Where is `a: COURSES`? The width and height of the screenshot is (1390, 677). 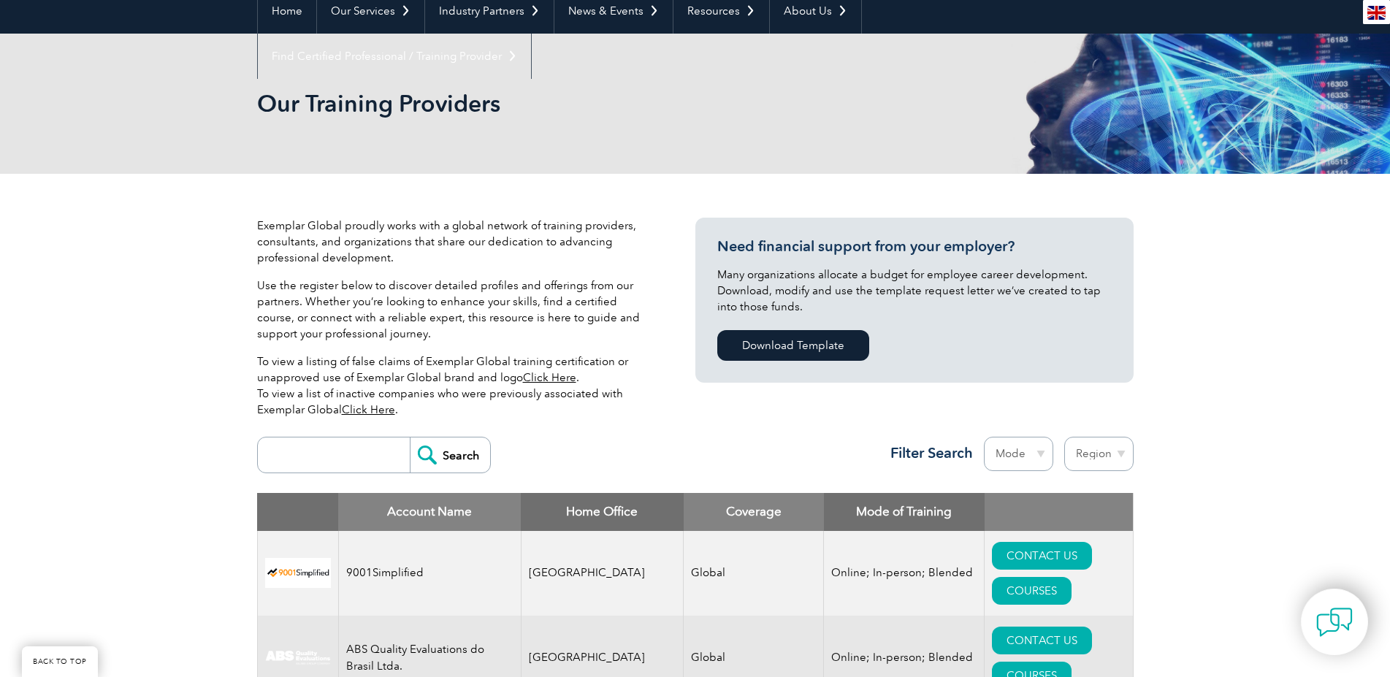
a: COURSES is located at coordinates (1032, 591).